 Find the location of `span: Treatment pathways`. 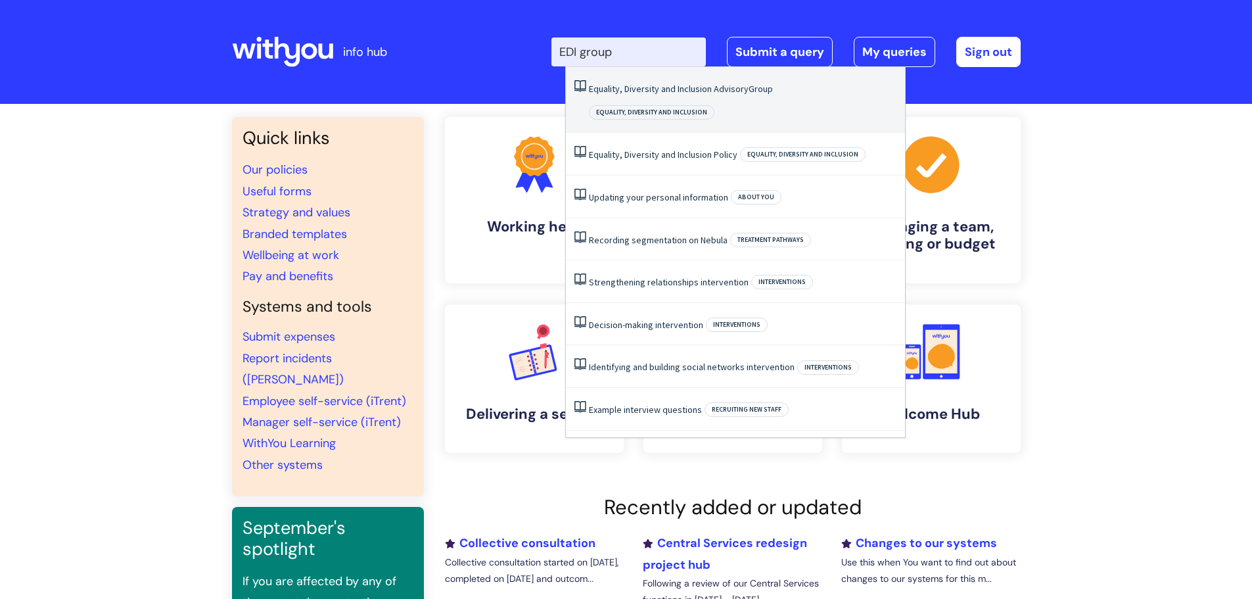

span: Treatment pathways is located at coordinates (770, 240).